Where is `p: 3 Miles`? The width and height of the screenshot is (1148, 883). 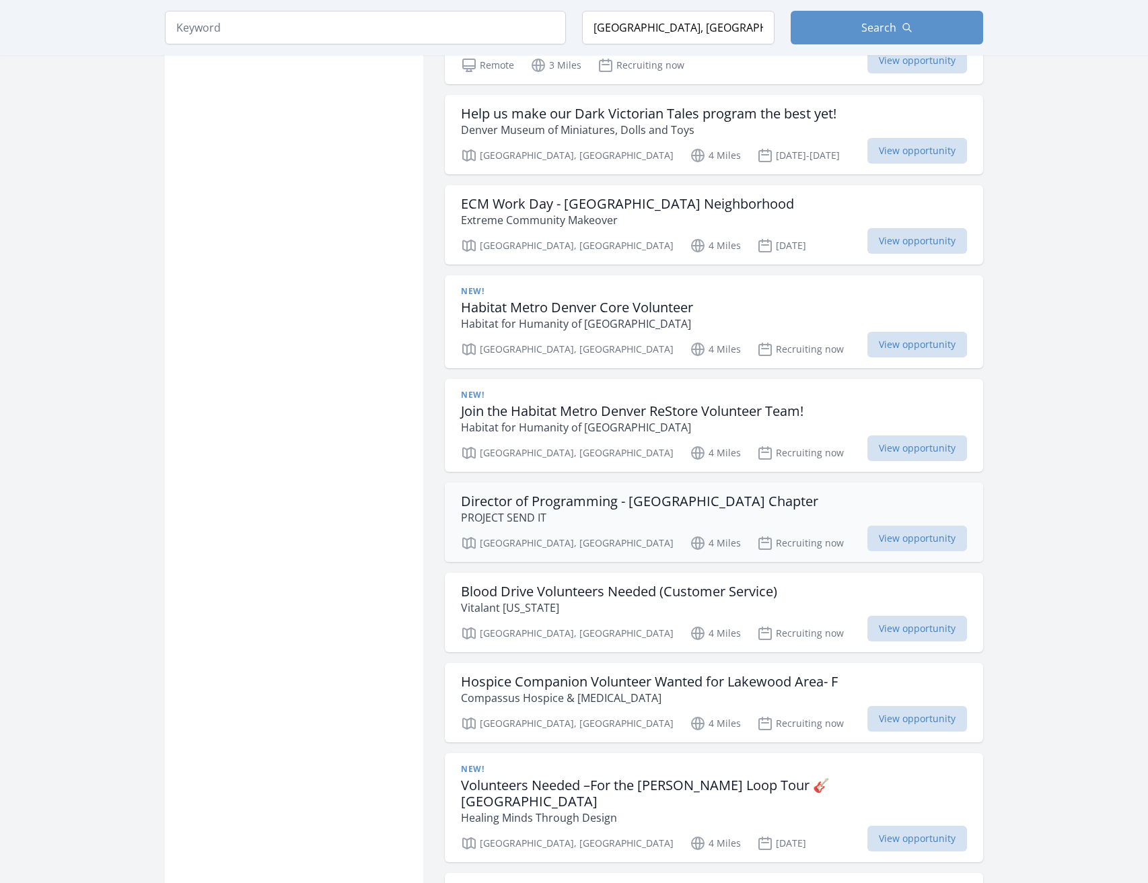 p: 3 Miles is located at coordinates (556, 65).